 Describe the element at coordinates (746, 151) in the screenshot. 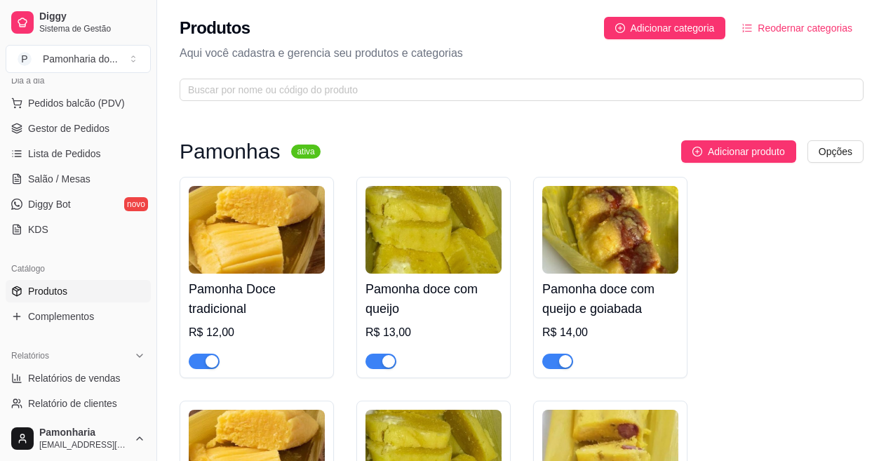

I see `span: Adicionar produto` at that location.